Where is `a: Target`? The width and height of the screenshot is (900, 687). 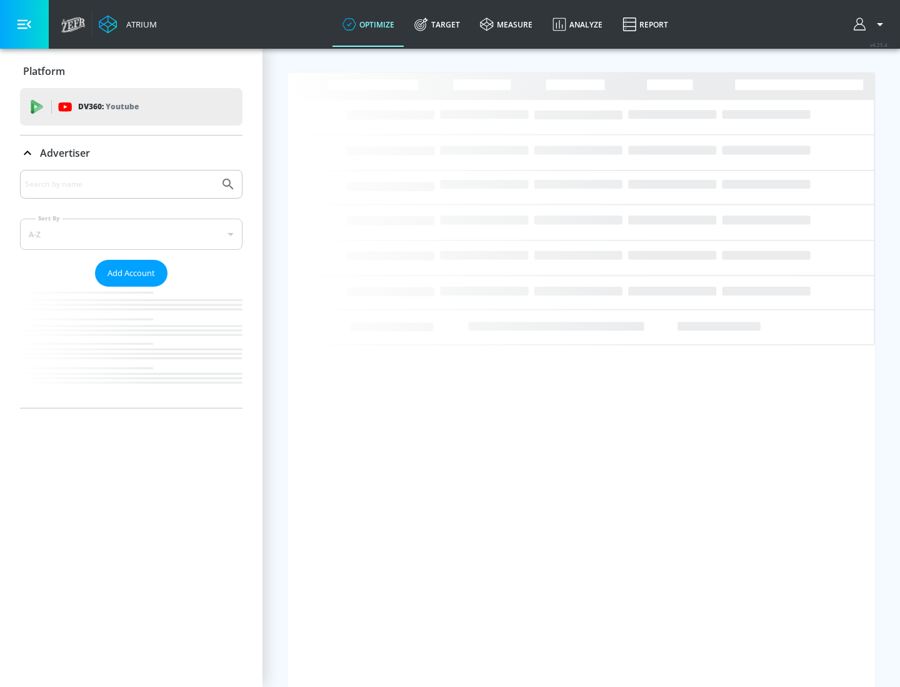
a: Target is located at coordinates (437, 24).